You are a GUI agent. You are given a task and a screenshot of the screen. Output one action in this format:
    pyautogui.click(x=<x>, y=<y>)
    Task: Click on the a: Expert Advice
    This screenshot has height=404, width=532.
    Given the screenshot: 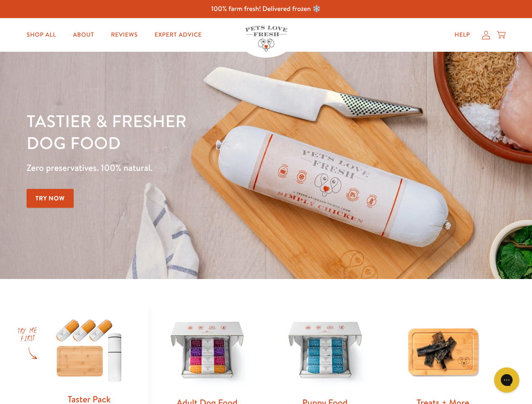 What is the action you would take?
    pyautogui.click(x=178, y=35)
    